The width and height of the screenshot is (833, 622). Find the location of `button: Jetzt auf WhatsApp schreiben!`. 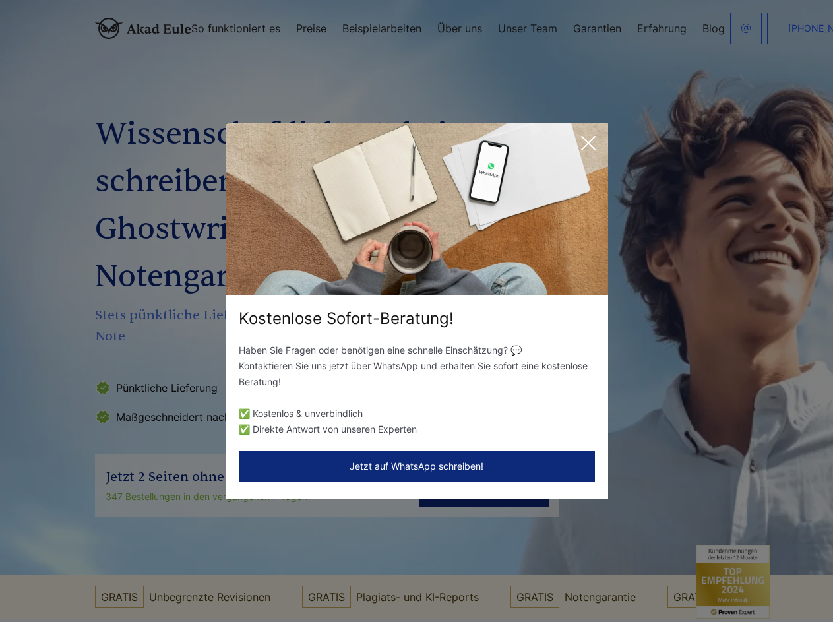

button: Jetzt auf WhatsApp schreiben! is located at coordinates (417, 467).